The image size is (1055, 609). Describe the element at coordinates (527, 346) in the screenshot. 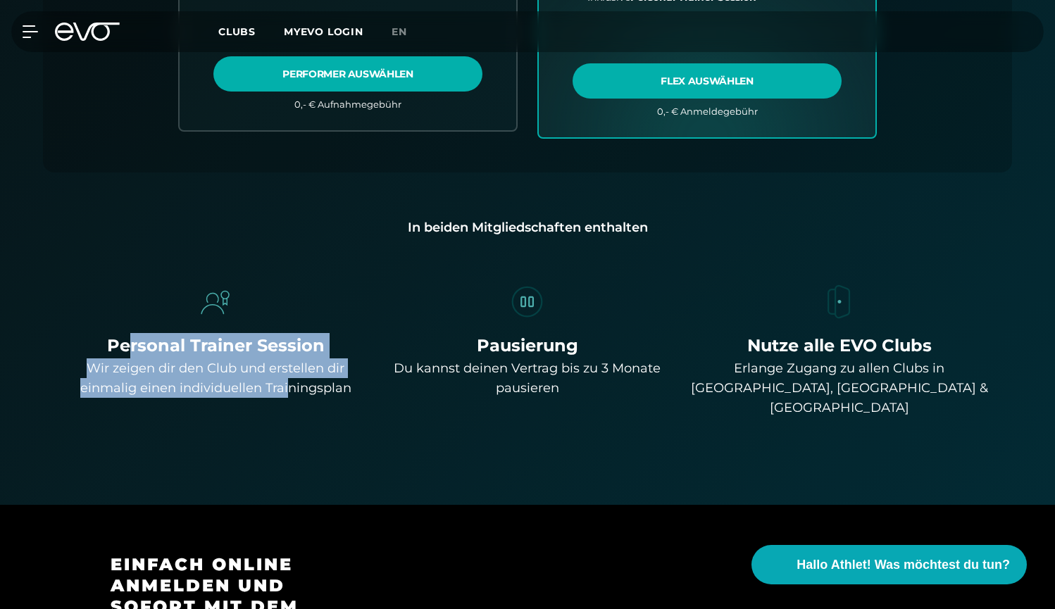

I see `div: Pausierung` at that location.